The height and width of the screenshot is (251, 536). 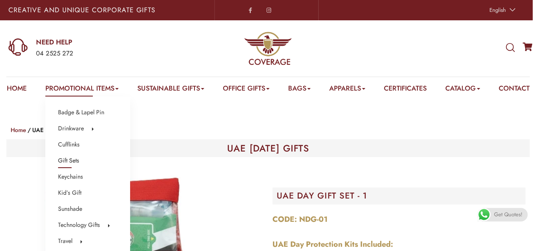 What do you see at coordinates (70, 177) in the screenshot?
I see `a: Keychains` at bounding box center [70, 177].